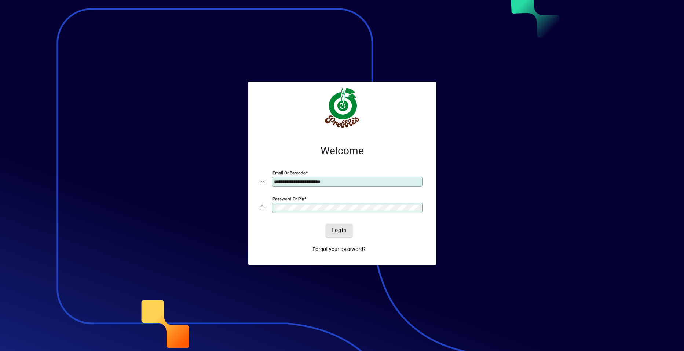 The width and height of the screenshot is (684, 351). I want to click on a: Forgot your password?, so click(339, 250).